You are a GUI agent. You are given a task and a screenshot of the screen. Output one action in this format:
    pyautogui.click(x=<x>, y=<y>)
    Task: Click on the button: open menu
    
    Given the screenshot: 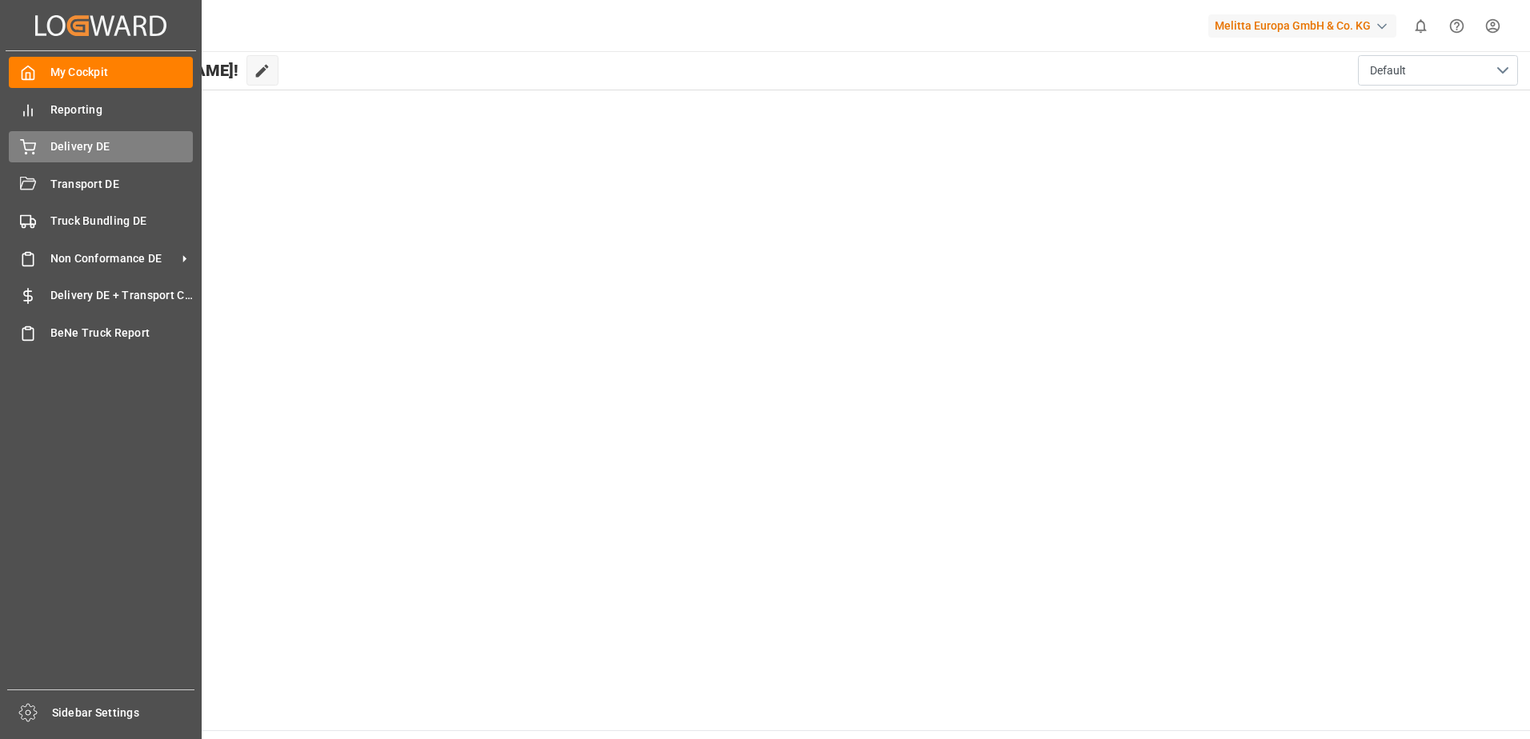 What is the action you would take?
    pyautogui.click(x=1438, y=70)
    